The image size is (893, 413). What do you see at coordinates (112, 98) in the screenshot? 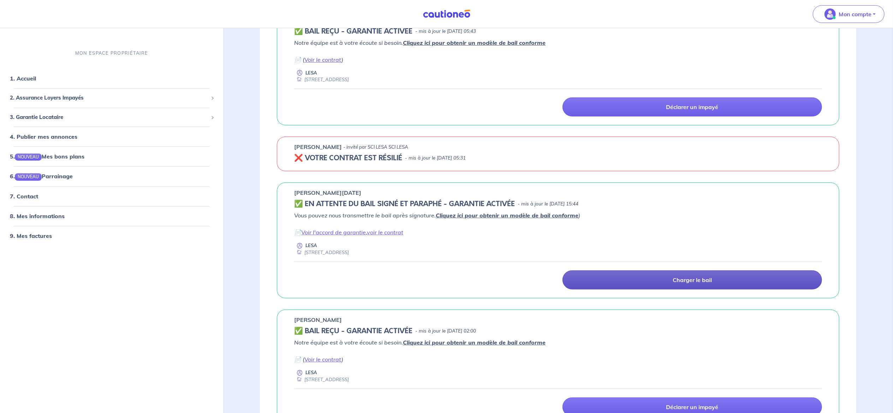
I see `div: 2. Assurance Loyers Impayés` at bounding box center [112, 98].